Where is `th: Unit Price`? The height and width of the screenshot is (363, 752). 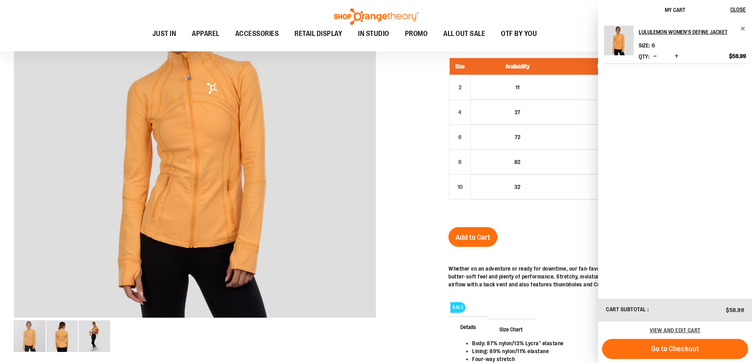
th: Unit Price is located at coordinates (608, 66).